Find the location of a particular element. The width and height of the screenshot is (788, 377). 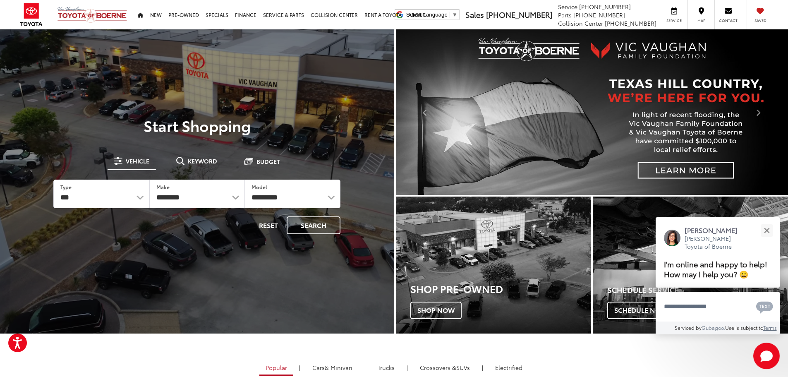

a: Trucks is located at coordinates (386, 367).